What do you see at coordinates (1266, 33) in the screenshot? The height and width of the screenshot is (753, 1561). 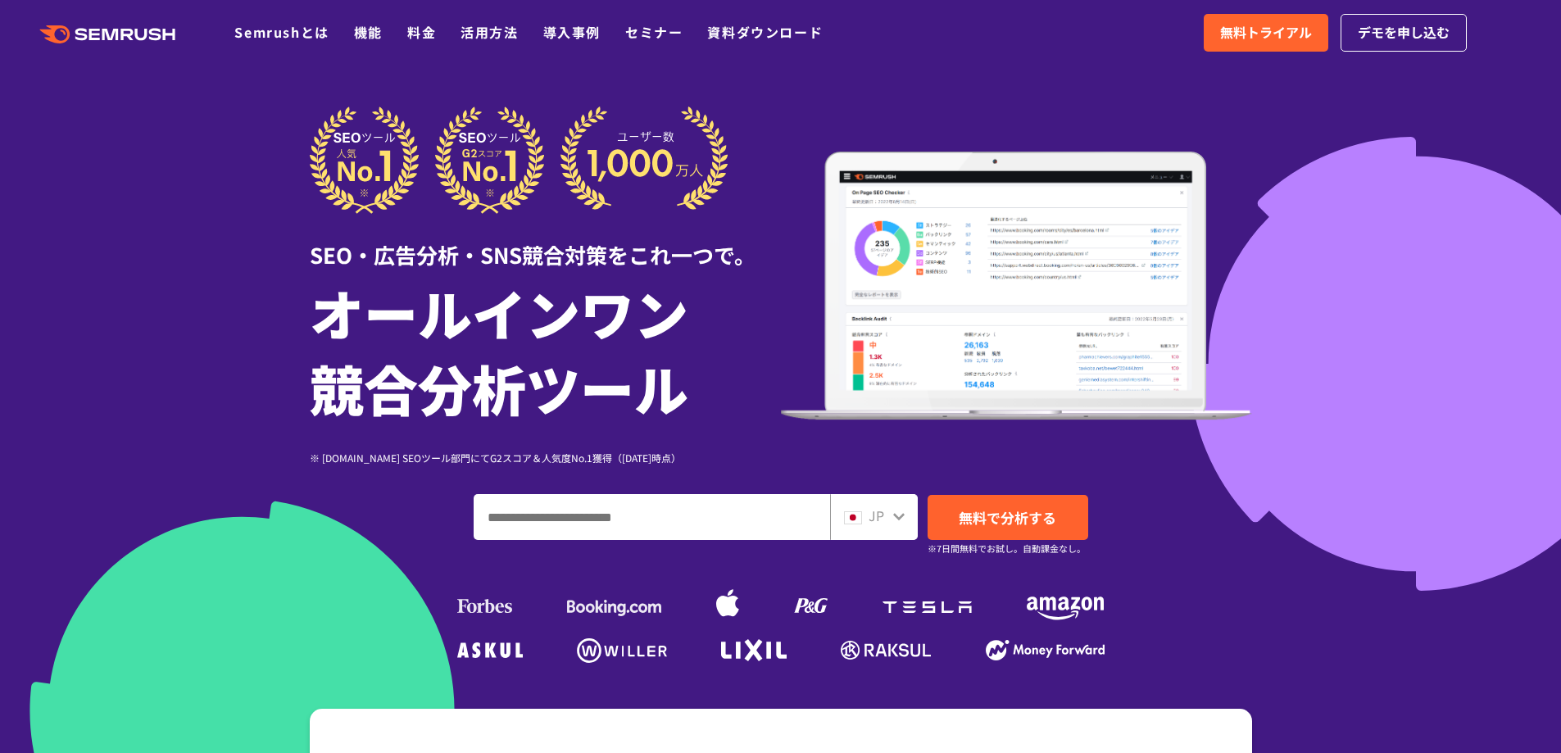 I see `a: 無料トライアル` at bounding box center [1266, 33].